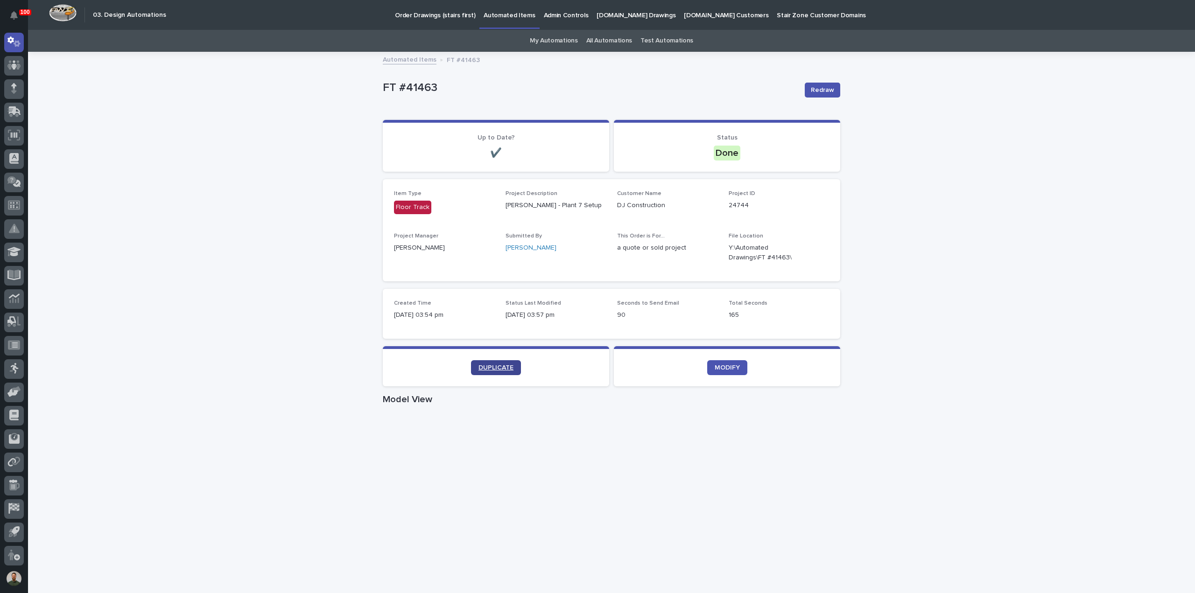  Describe the element at coordinates (609, 41) in the screenshot. I see `a: All Automations` at that location.